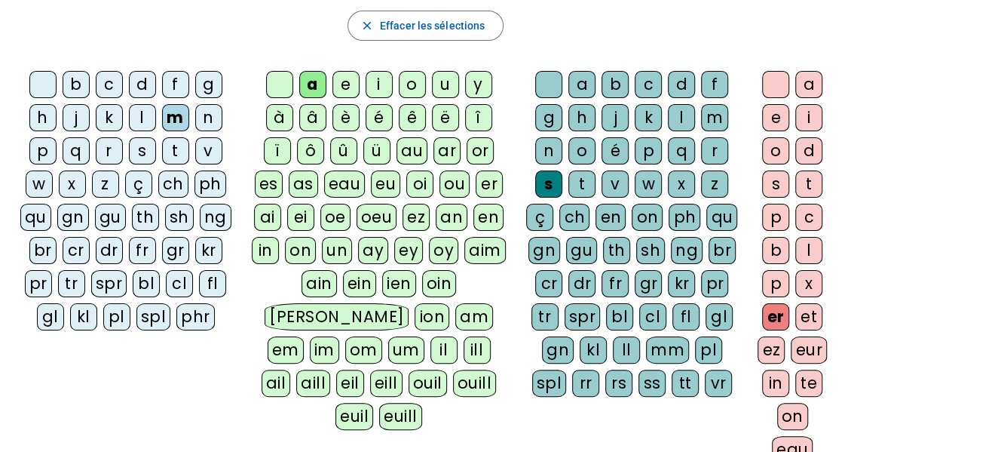 This screenshot has height=452, width=1001. Describe the element at coordinates (337, 250) in the screenshot. I see `div: un` at that location.